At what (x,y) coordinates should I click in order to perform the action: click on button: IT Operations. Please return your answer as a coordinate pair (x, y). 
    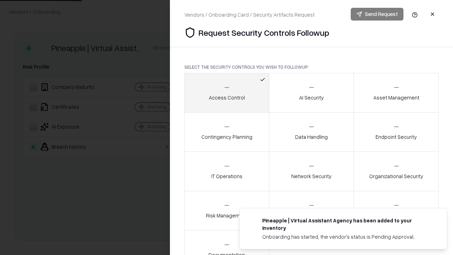
    Looking at the image, I should click on (227, 171).